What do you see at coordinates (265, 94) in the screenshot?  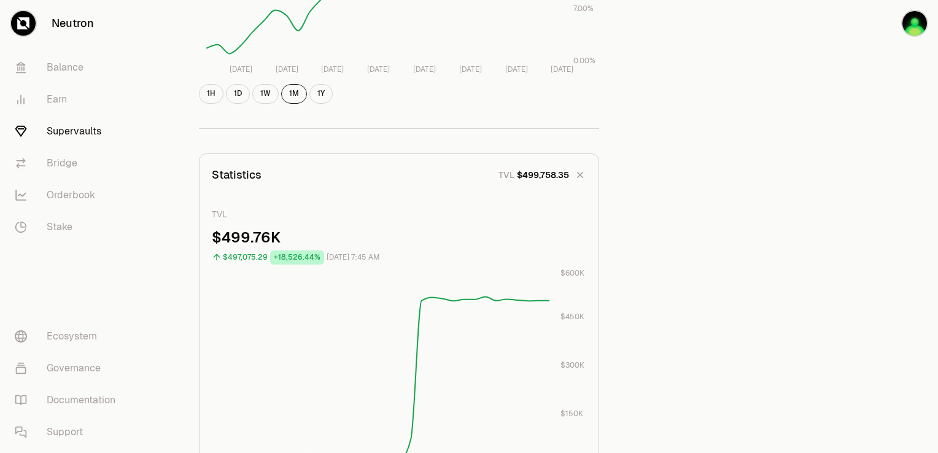 I see `button: 1W` at bounding box center [265, 94].